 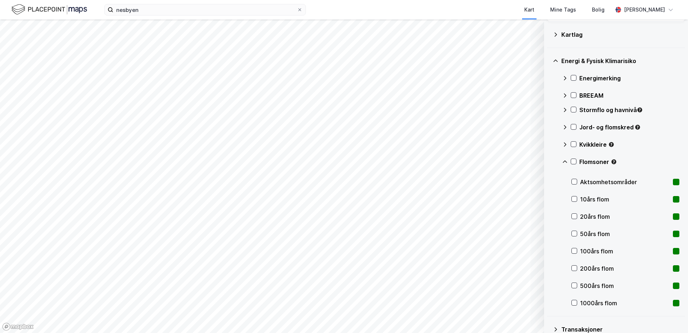 I want to click on div: Flomsoner, so click(x=630, y=162).